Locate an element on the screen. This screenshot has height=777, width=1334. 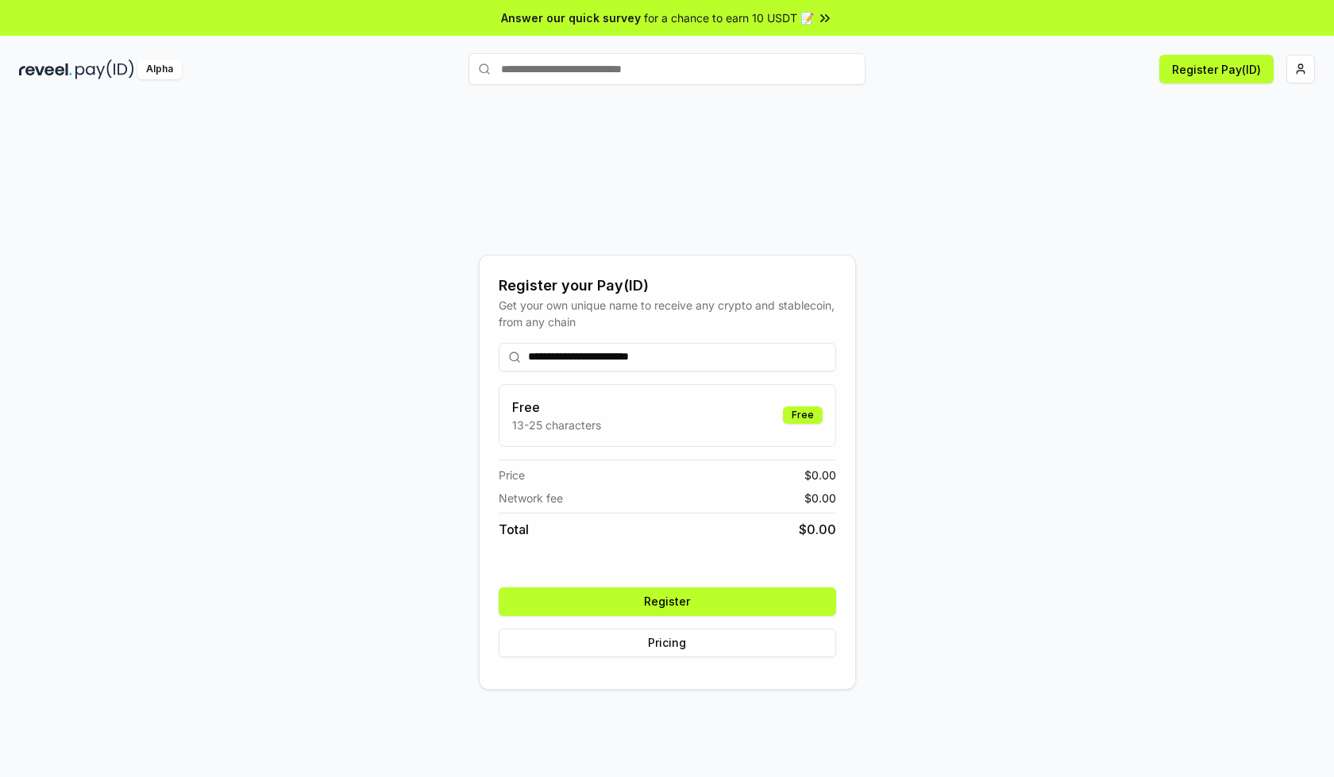
button: Register is located at coordinates (667, 602).